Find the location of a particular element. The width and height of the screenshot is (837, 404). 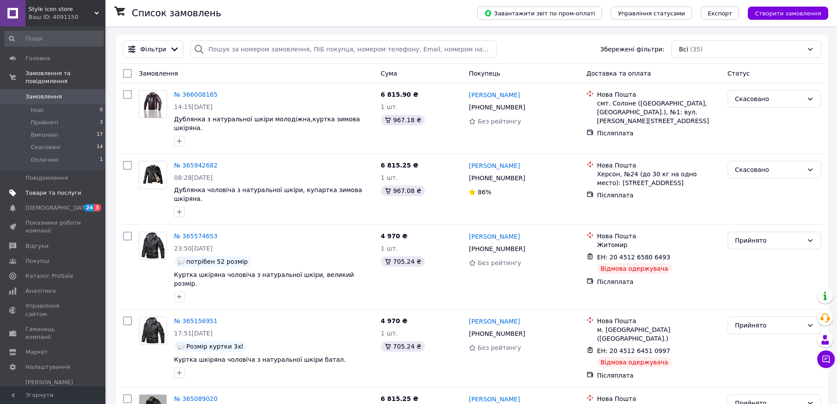

span: Статус is located at coordinates (739, 73).